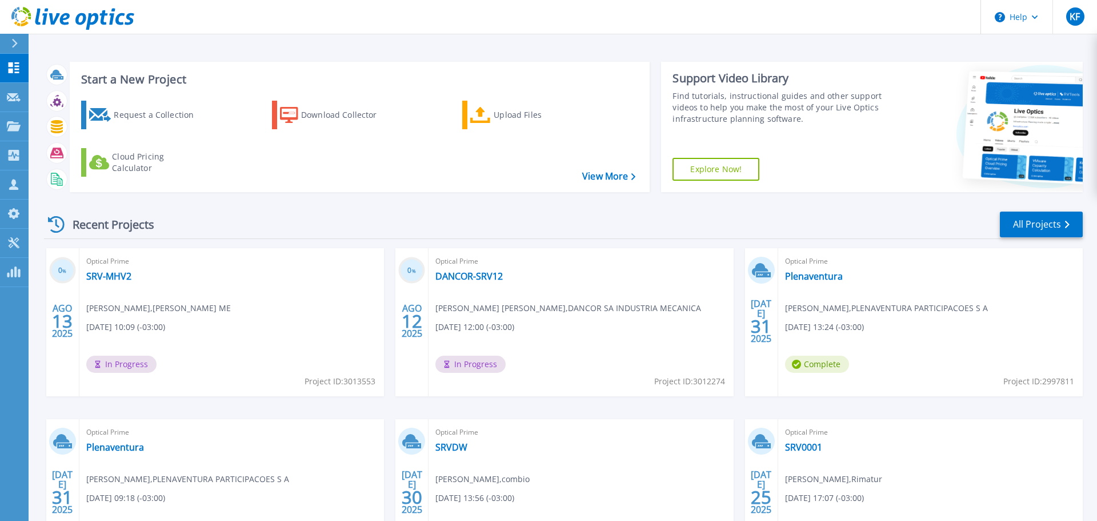  I want to click on a: View More, so click(608, 176).